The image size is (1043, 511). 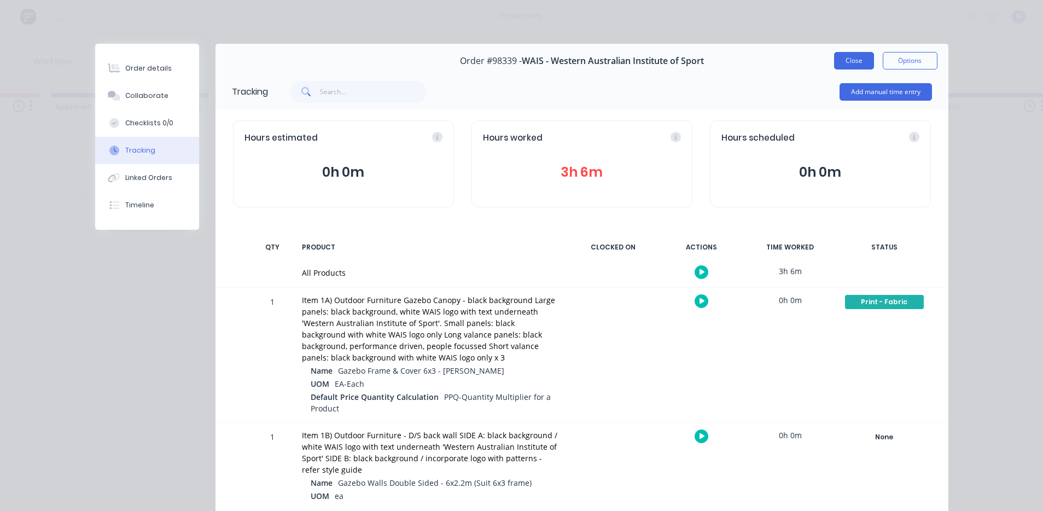 What do you see at coordinates (272, 355) in the screenshot?
I see `div: 1` at bounding box center [272, 355].